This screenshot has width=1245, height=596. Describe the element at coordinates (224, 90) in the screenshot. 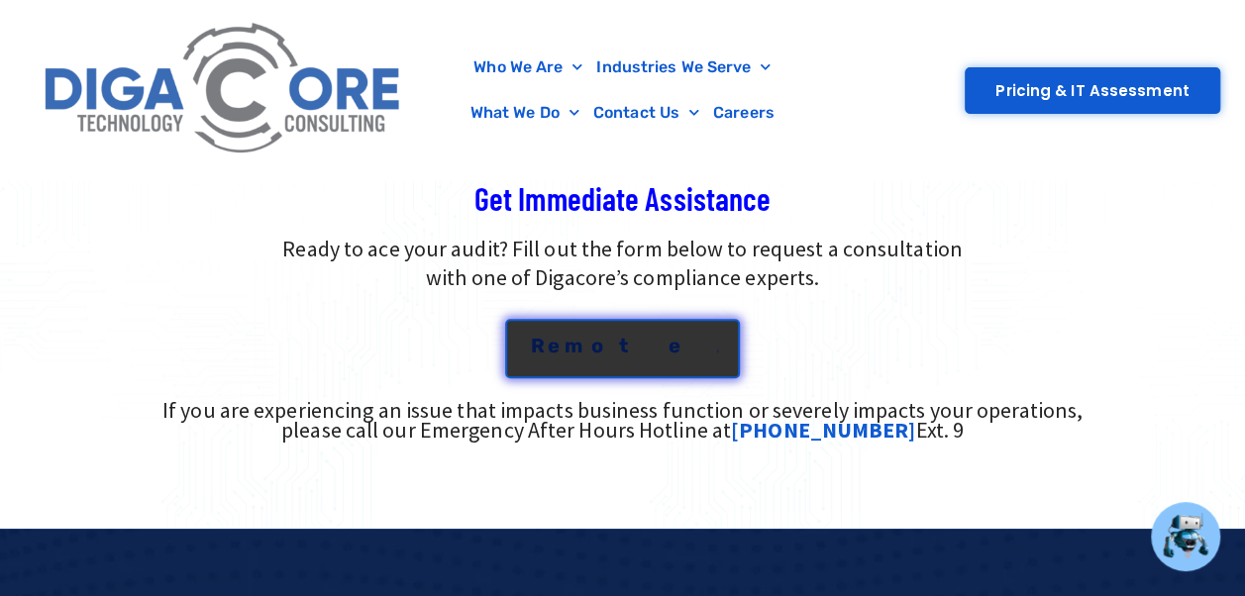

I see `img: Digacore Logo` at that location.